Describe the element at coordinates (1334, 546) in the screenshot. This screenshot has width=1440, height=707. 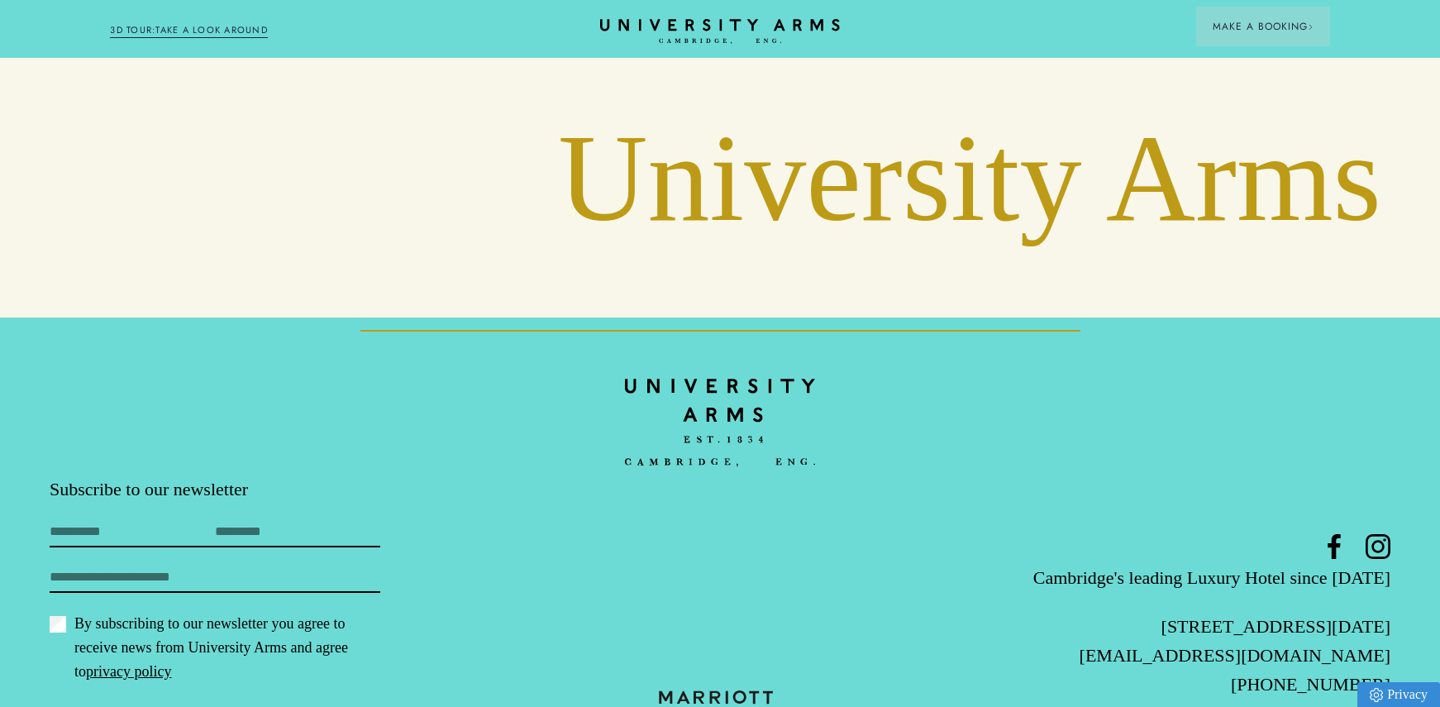
I see `a: Facebook` at that location.